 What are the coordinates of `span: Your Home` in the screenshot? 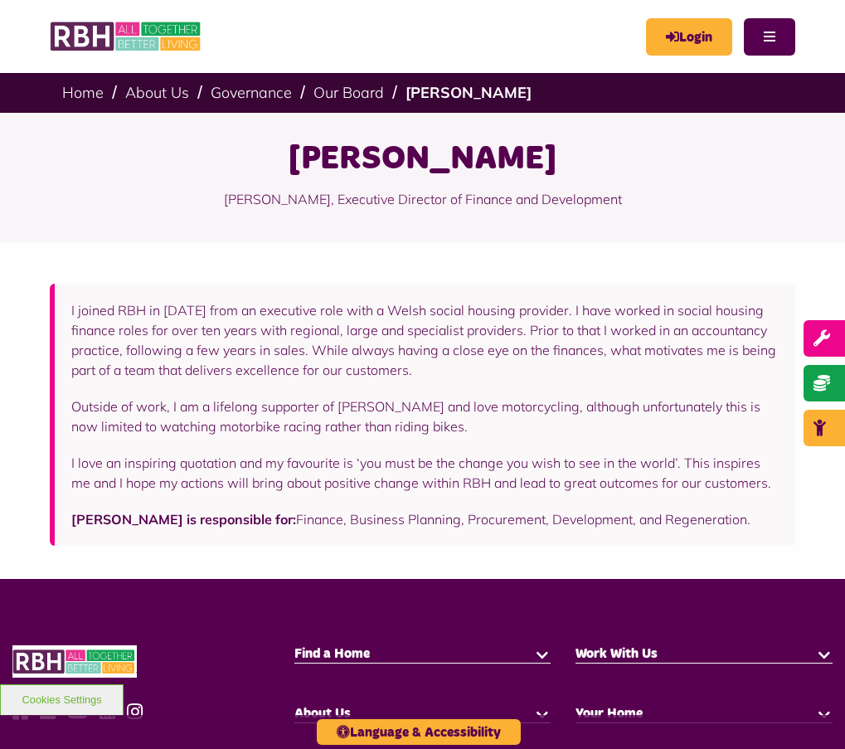 It's located at (609, 713).